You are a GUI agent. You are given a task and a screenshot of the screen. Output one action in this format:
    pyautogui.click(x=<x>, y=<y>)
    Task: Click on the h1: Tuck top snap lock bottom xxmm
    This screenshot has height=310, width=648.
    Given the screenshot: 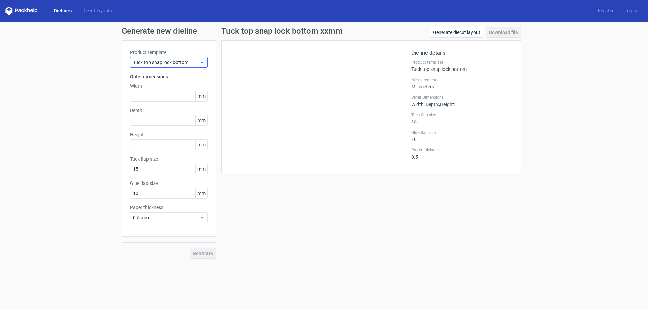 What is the action you would take?
    pyautogui.click(x=282, y=31)
    